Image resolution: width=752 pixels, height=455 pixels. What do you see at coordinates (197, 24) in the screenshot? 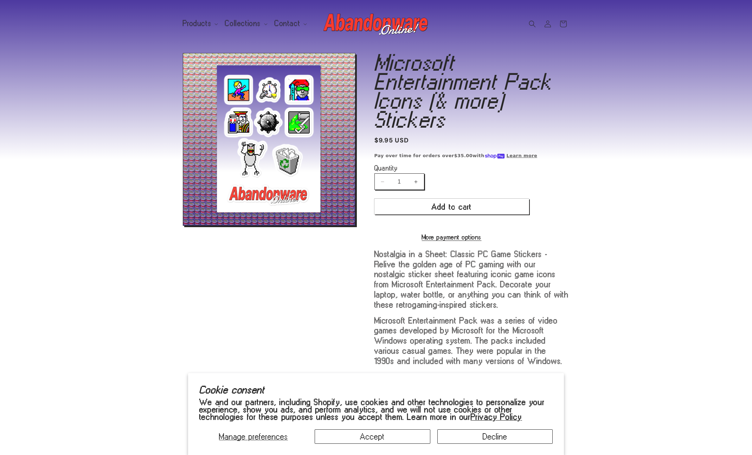
I see `span: Products` at bounding box center [197, 24].